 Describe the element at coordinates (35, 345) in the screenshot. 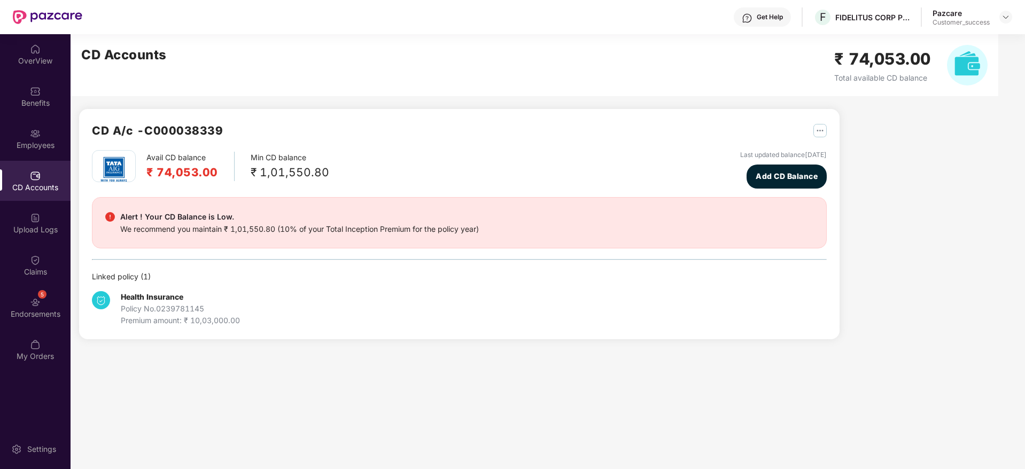

I see `img: svg+xml;base64,PHN2ZyBpZD0iTXlfT3JkZXJzIiBkYXRhLW5hbWU9Ik15IE9yZGVycyIgeG1sbnM9Imh0dHA6Ly93d3cudz...` at that location.